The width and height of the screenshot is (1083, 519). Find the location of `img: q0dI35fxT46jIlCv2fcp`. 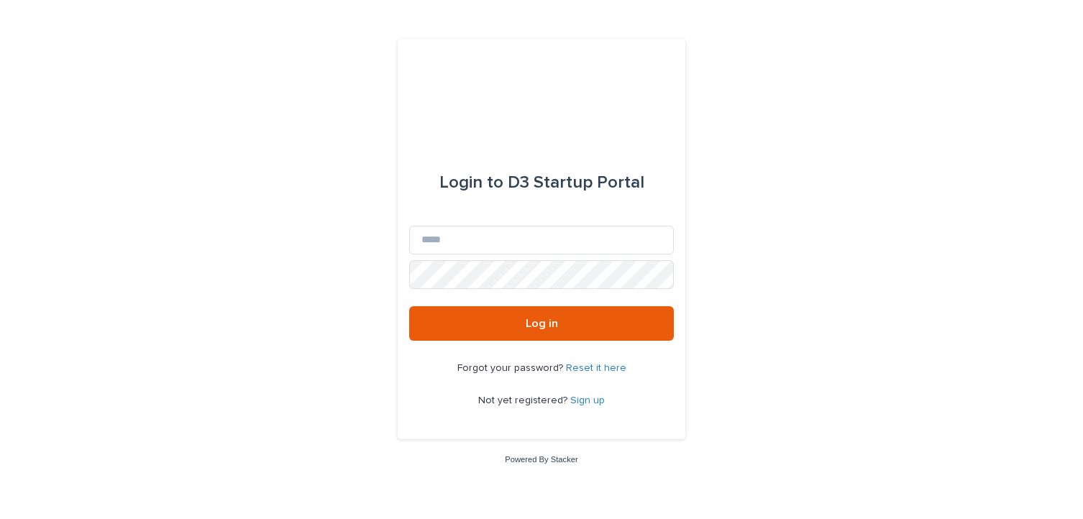

img: q0dI35fxT46jIlCv2fcp is located at coordinates (541, 95).